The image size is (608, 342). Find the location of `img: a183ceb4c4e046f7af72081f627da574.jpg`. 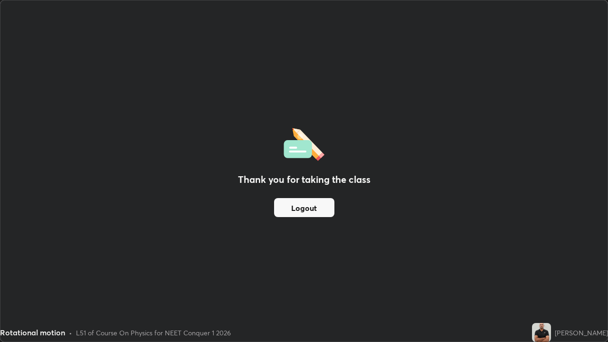

img: a183ceb4c4e046f7af72081f627da574.jpg is located at coordinates (542, 333).